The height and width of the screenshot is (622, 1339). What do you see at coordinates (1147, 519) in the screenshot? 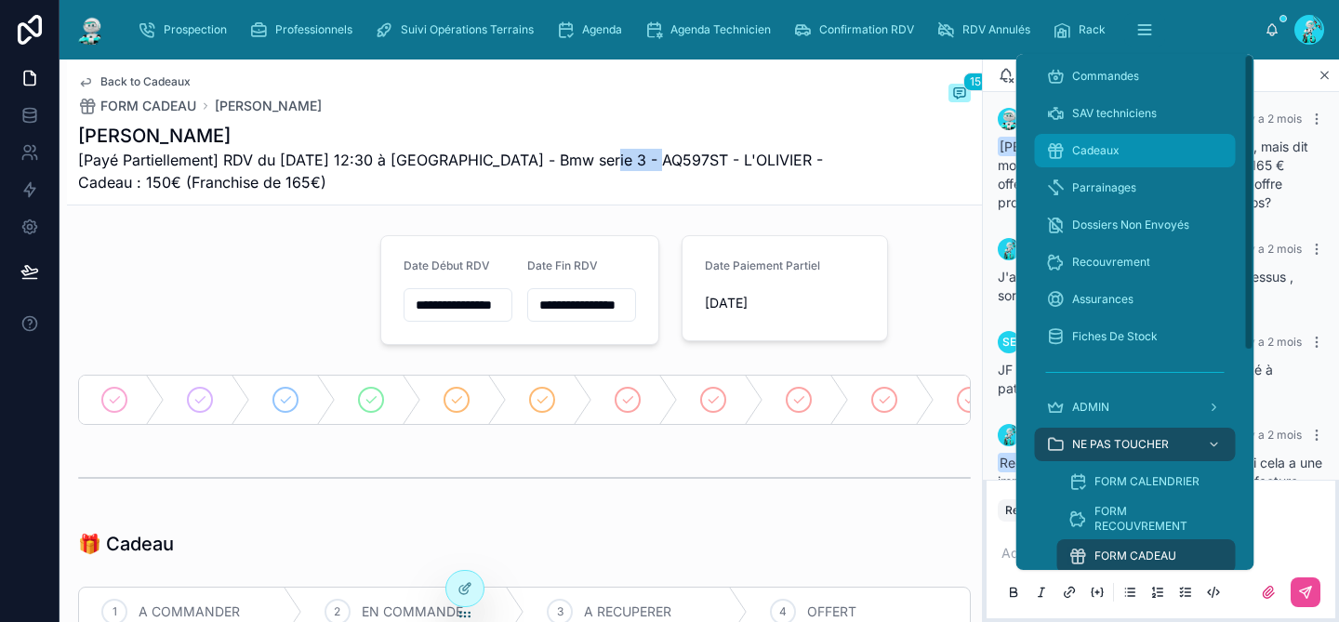
I see `a: FORM RECOUVREMENT` at bounding box center [1147, 519].